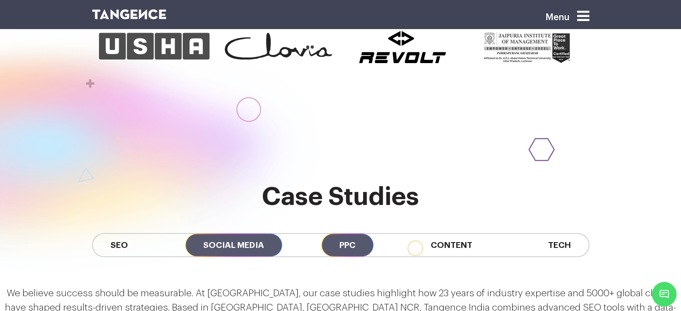  What do you see at coordinates (119, 245) in the screenshot?
I see `span: SEO` at bounding box center [119, 245].